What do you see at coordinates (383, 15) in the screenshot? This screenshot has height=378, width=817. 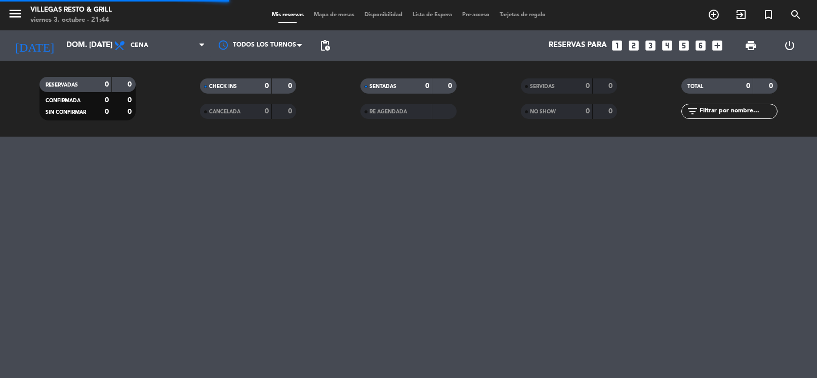 I see `span: Disponibilidad` at bounding box center [383, 15].